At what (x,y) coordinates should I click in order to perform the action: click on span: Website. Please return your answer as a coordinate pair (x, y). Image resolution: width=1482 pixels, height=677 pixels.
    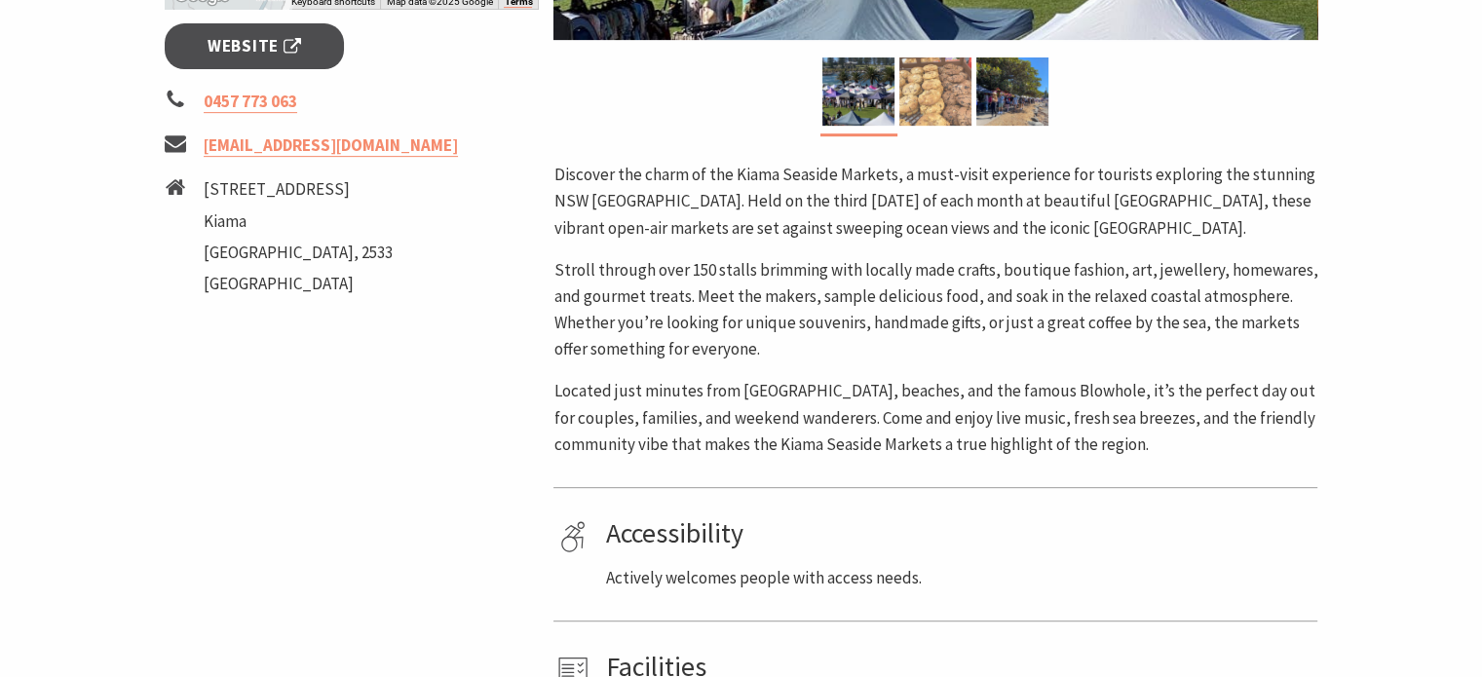
    Looking at the image, I should click on (254, 46).